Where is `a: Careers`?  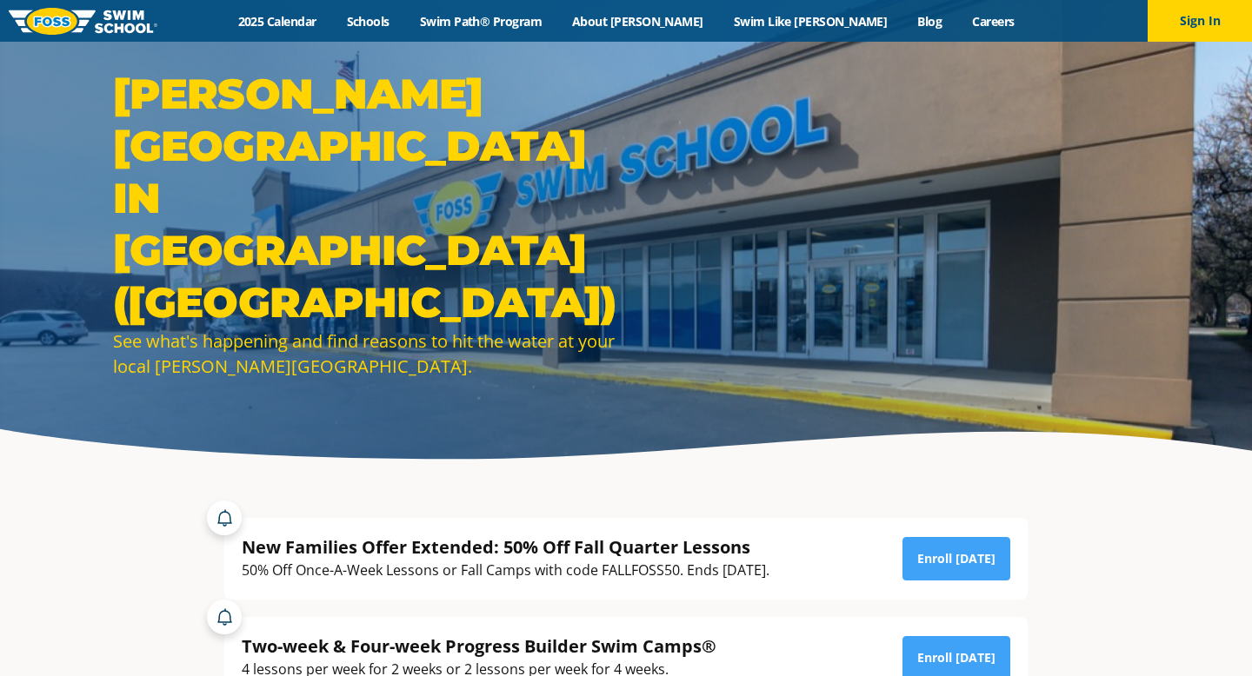
a: Careers is located at coordinates (993, 21).